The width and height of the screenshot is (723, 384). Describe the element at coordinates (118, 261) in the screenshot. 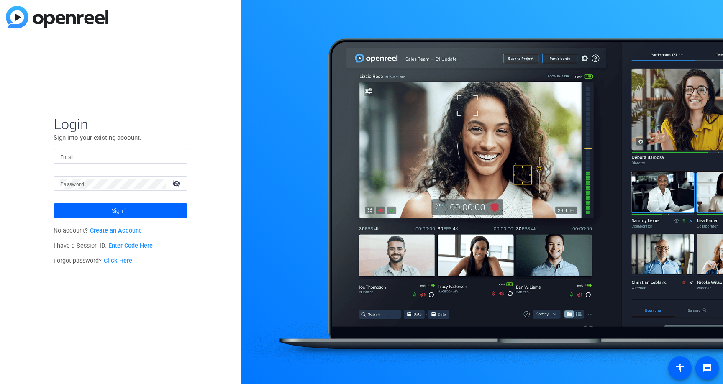

I see `a: Click Here` at that location.